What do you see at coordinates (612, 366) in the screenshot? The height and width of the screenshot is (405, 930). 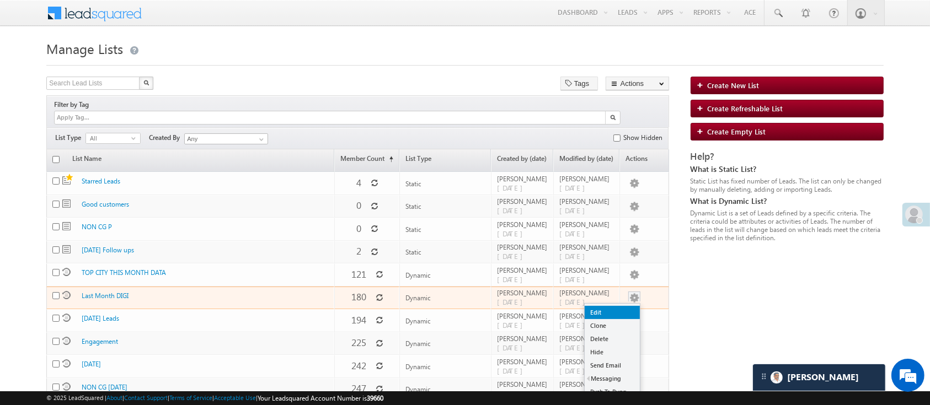 I see `a: Send Email` at bounding box center [612, 366].